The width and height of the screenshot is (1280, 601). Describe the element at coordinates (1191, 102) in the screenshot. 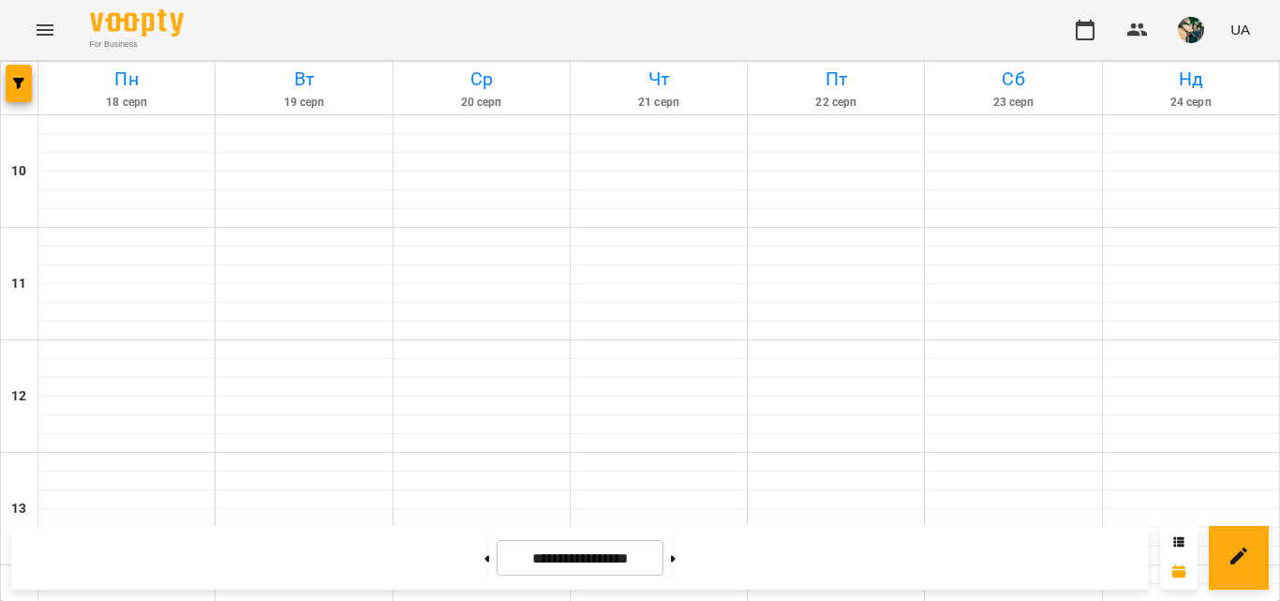

I see `h6: 24 серп` at that location.